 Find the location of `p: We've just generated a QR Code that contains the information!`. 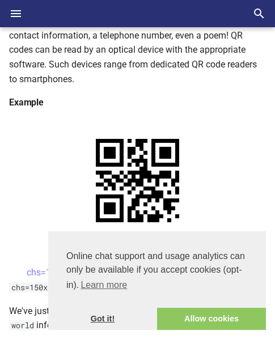

p: We've just generated a QR Code that contains the information! is located at coordinates (137, 318).